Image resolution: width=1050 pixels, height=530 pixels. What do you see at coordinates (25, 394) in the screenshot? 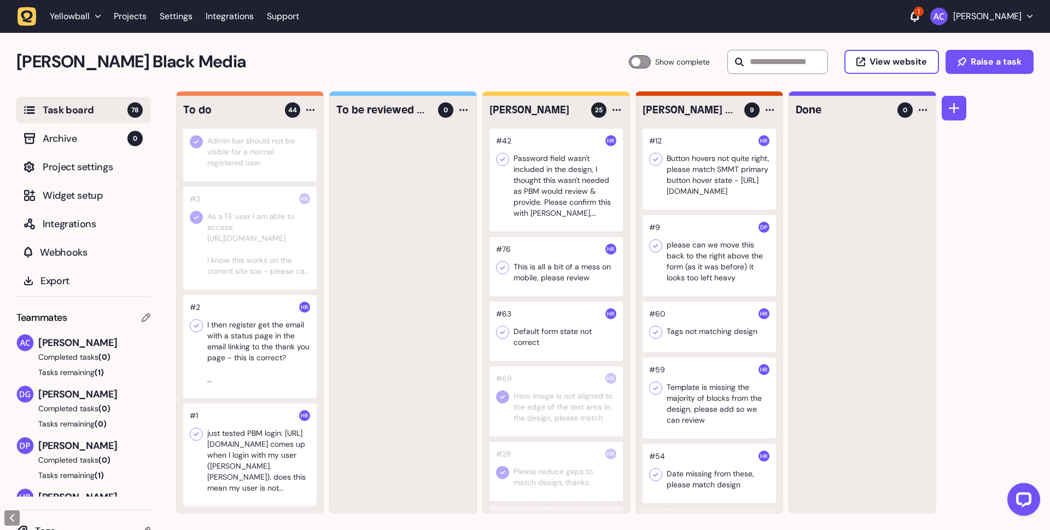
I see `img: David Groombridge` at bounding box center [25, 394].